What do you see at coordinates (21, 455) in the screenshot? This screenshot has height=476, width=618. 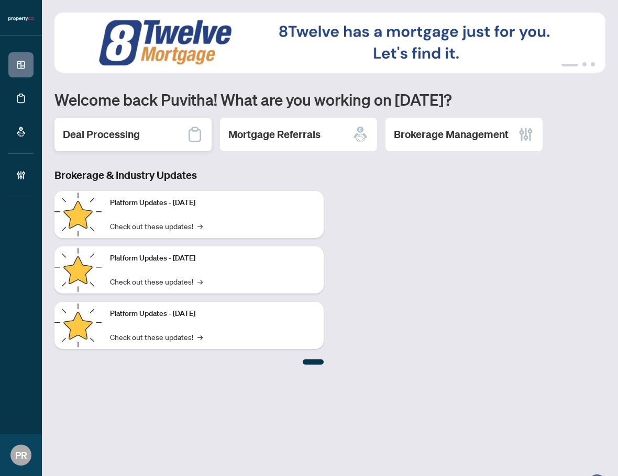 I see `span: PR` at bounding box center [21, 455].